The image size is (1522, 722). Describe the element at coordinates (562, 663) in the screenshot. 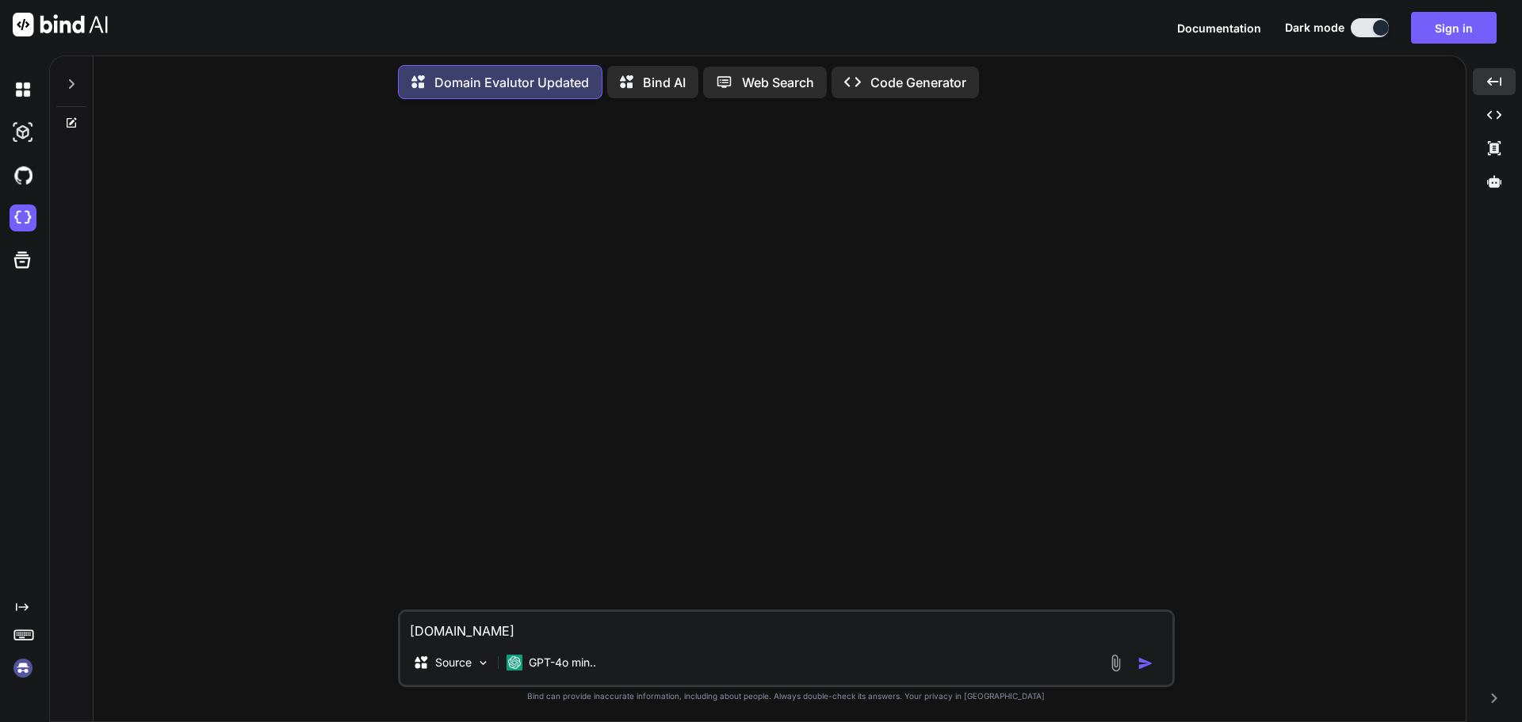

I see `p: GPT-4o min..` at that location.